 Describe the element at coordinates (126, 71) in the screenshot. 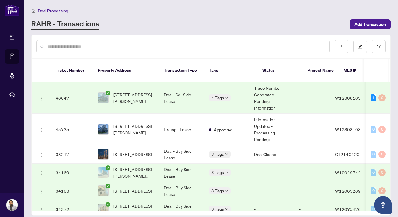

I see `th: Property Address` at that location.